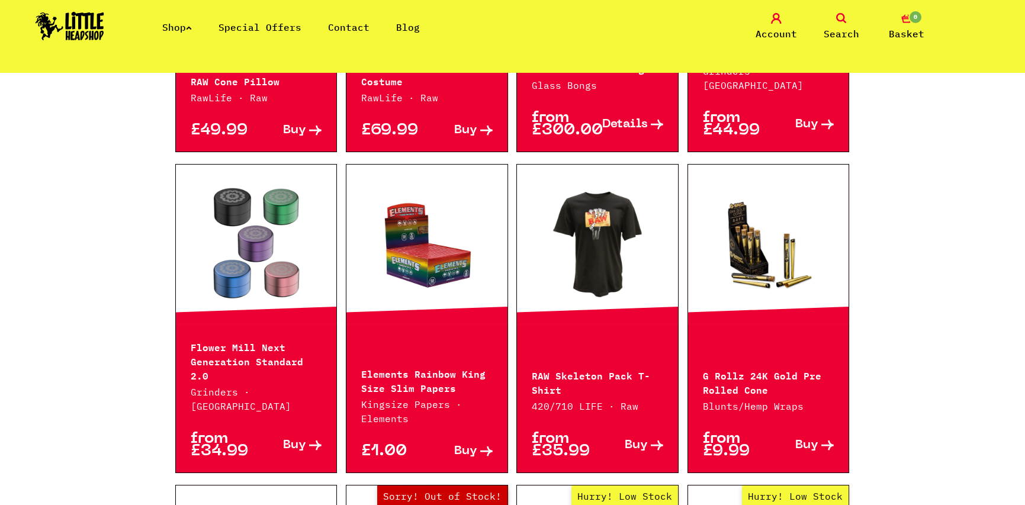  What do you see at coordinates (736, 445) in the screenshot?
I see `p: from £9.99` at bounding box center [736, 445].